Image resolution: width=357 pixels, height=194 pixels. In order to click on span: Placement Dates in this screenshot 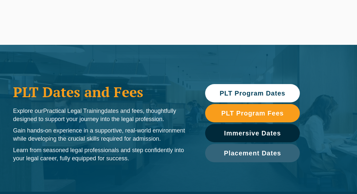, I will do `click(253, 153)`.